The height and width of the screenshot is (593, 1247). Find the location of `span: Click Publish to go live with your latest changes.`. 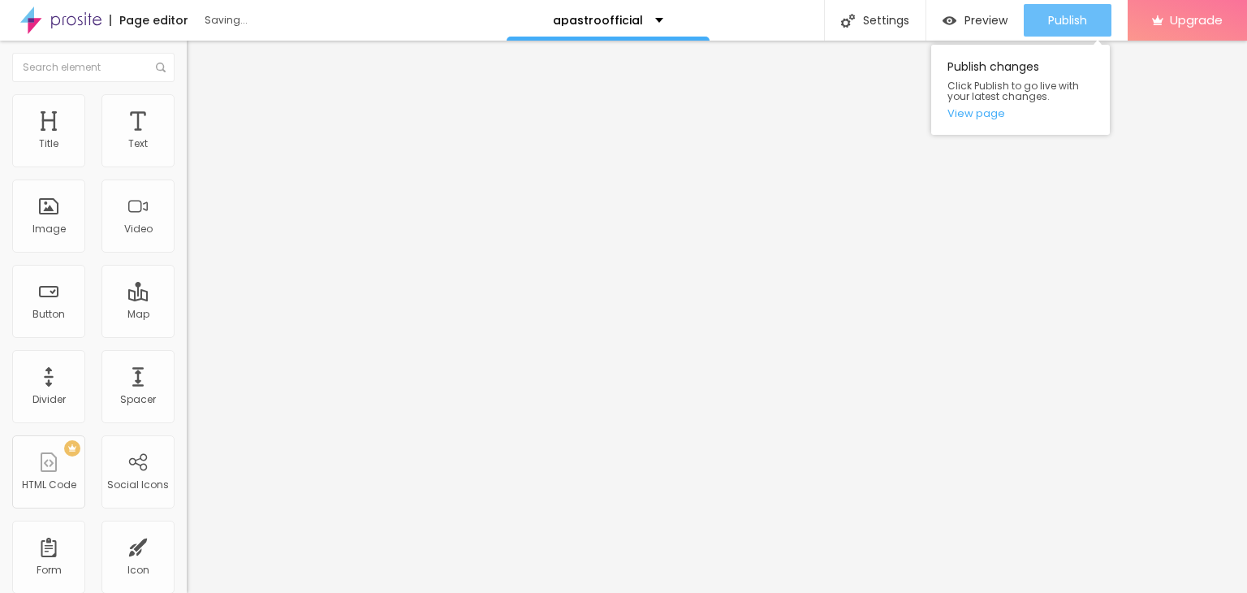

span: Click Publish to go live with your latest changes. is located at coordinates (1021, 91).